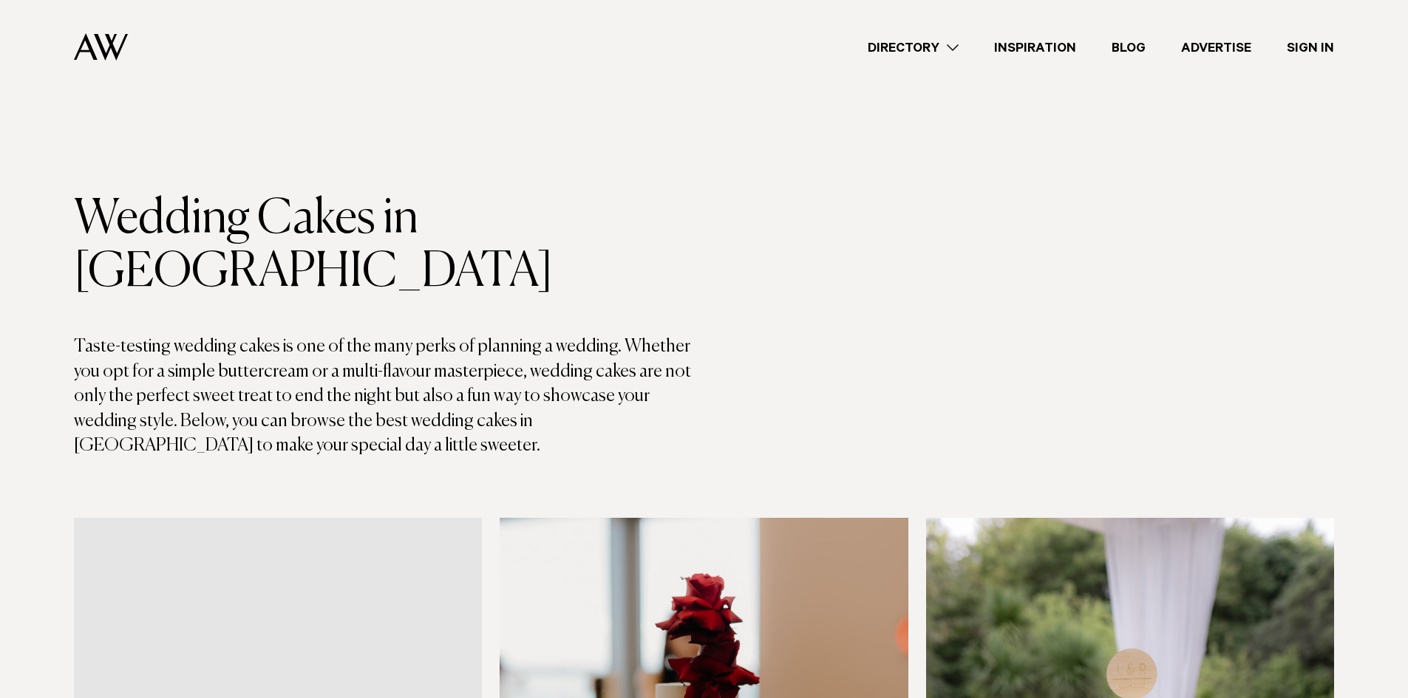 The height and width of the screenshot is (698, 1408). What do you see at coordinates (1128, 47) in the screenshot?
I see `a: Blog` at bounding box center [1128, 47].